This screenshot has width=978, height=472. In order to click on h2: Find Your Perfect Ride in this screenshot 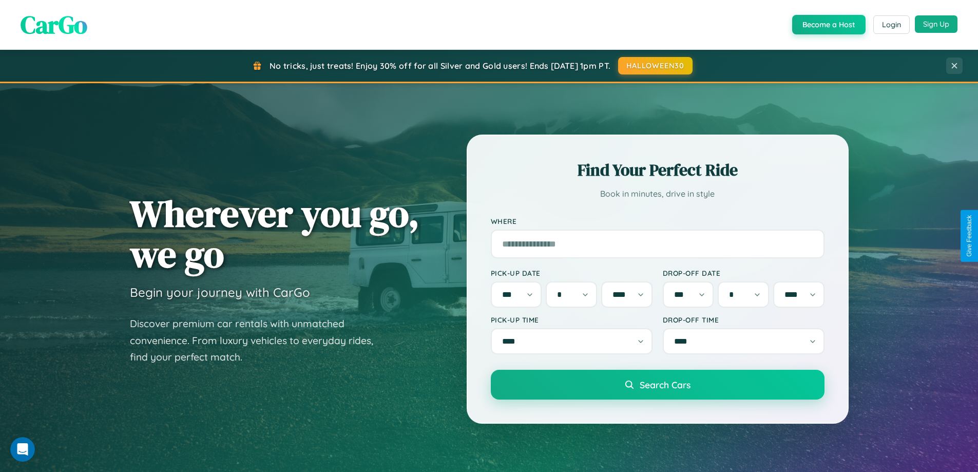, I will do `click(658, 170)`.